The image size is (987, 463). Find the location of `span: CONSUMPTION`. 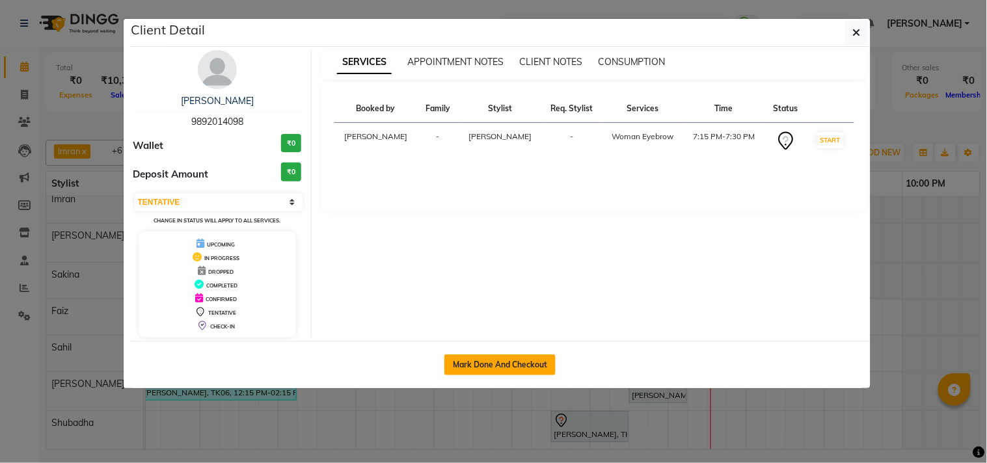

span: CONSUMPTION is located at coordinates (632, 62).